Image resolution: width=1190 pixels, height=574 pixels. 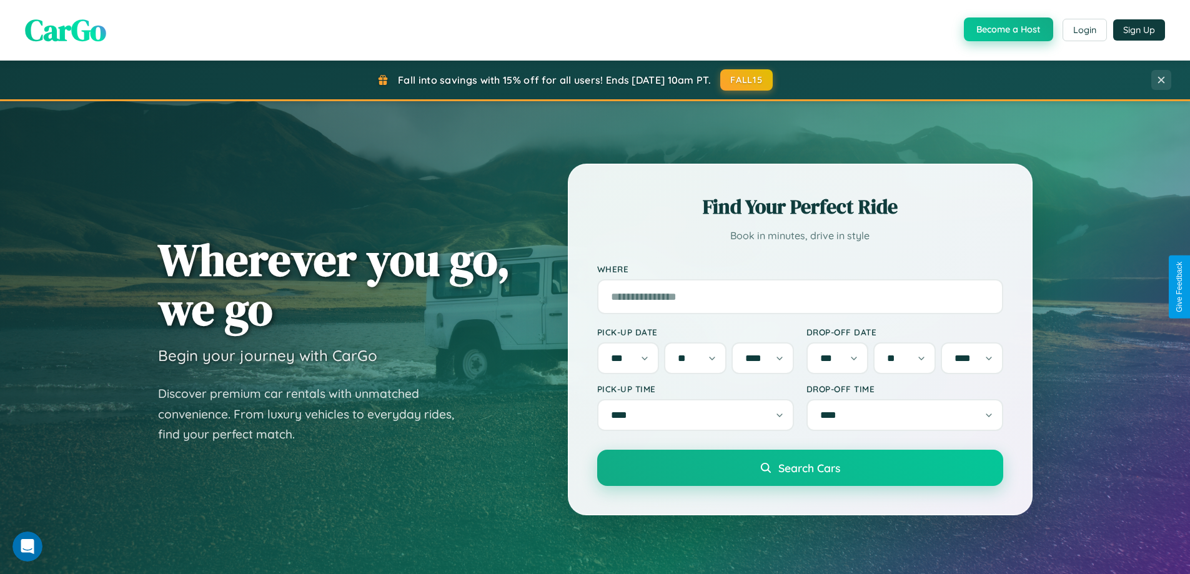 What do you see at coordinates (1085, 30) in the screenshot?
I see `button: Login` at bounding box center [1085, 30].